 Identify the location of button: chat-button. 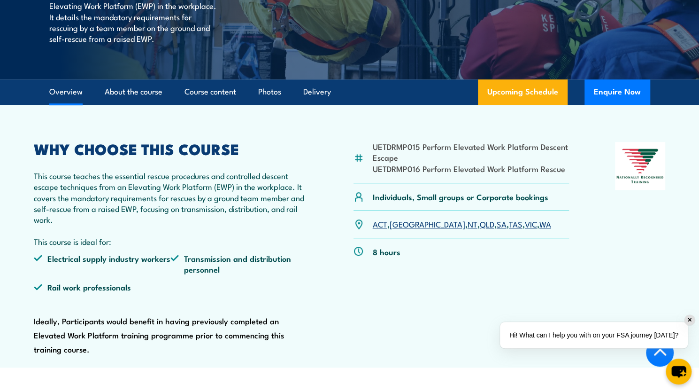
(679, 371).